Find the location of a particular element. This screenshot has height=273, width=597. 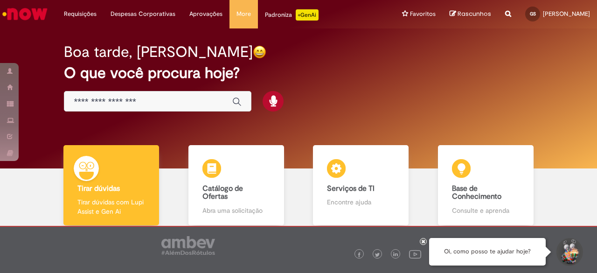

span: Requisições is located at coordinates (80, 14).